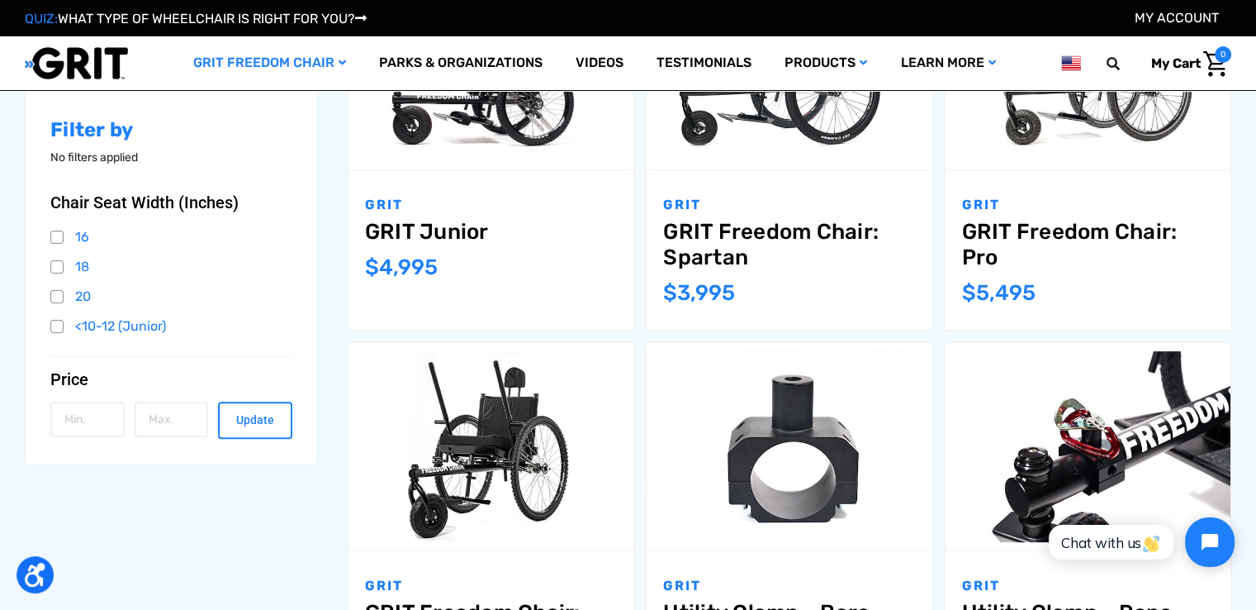  I want to click on h2: Filter by, so click(171, 130).